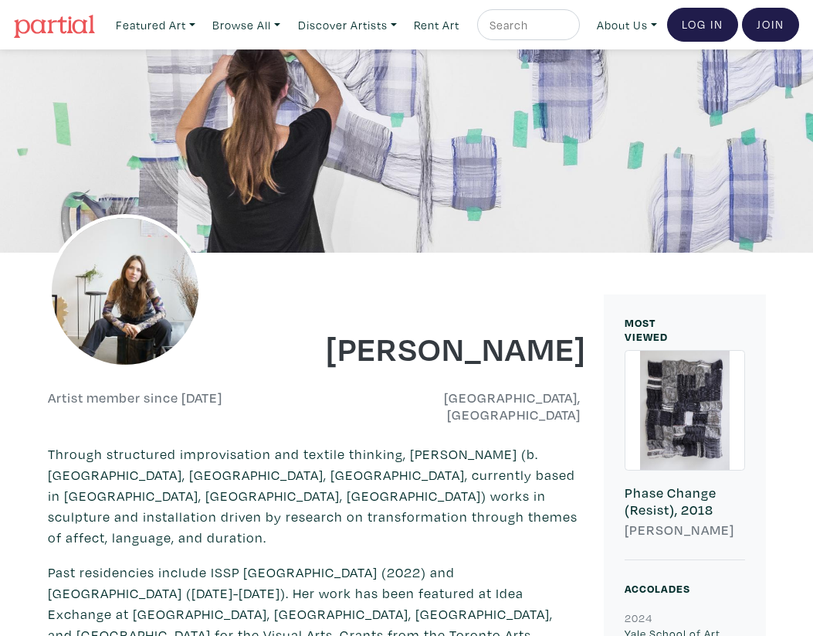 This screenshot has width=813, height=636. Describe the element at coordinates (646, 329) in the screenshot. I see `small: MOST VIEWED` at that location.